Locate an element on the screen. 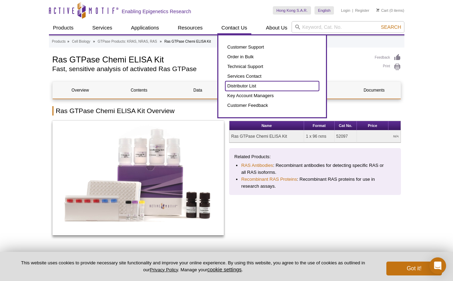 The width and height of the screenshot is (453, 281). li: : Recombinant RAS proteins for use in research assays. is located at coordinates (315, 183).